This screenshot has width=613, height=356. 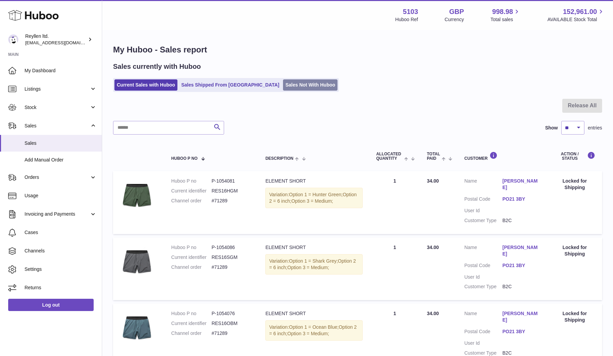 I want to click on span: Total paid, so click(x=433, y=156).